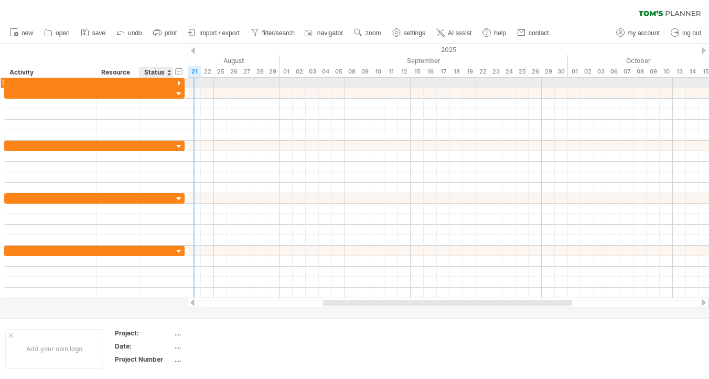 The width and height of the screenshot is (709, 379). I want to click on span: settings, so click(415, 33).